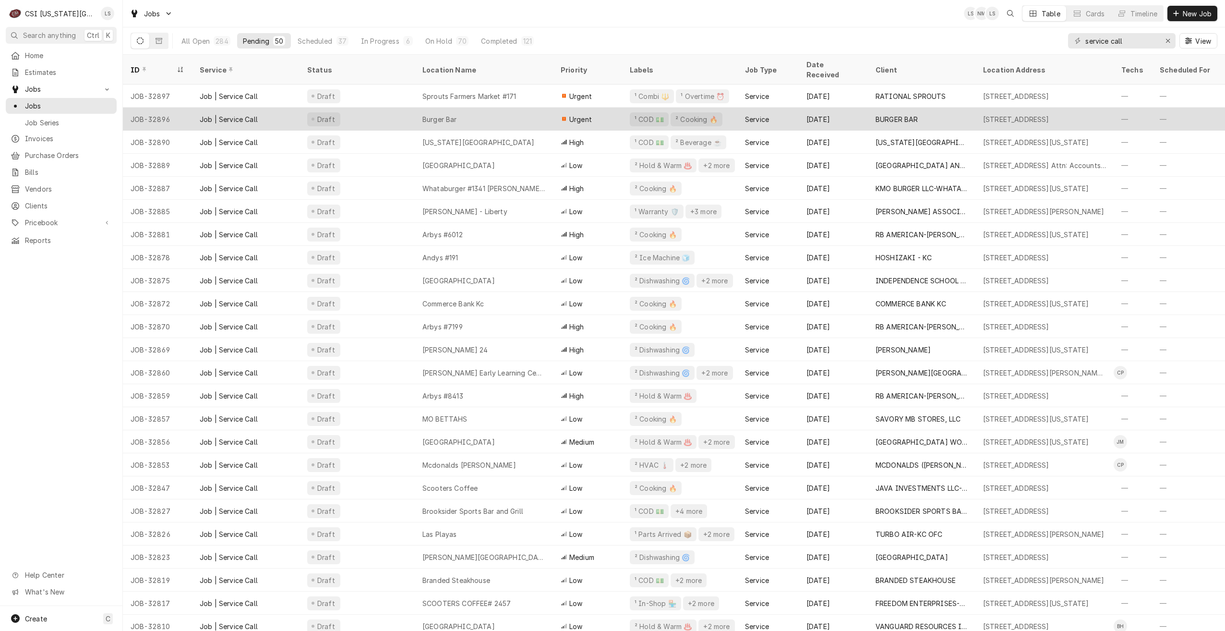 The image size is (1225, 631). Describe the element at coordinates (649, 142) in the screenshot. I see `div: ¹ COD 💵` at that location.